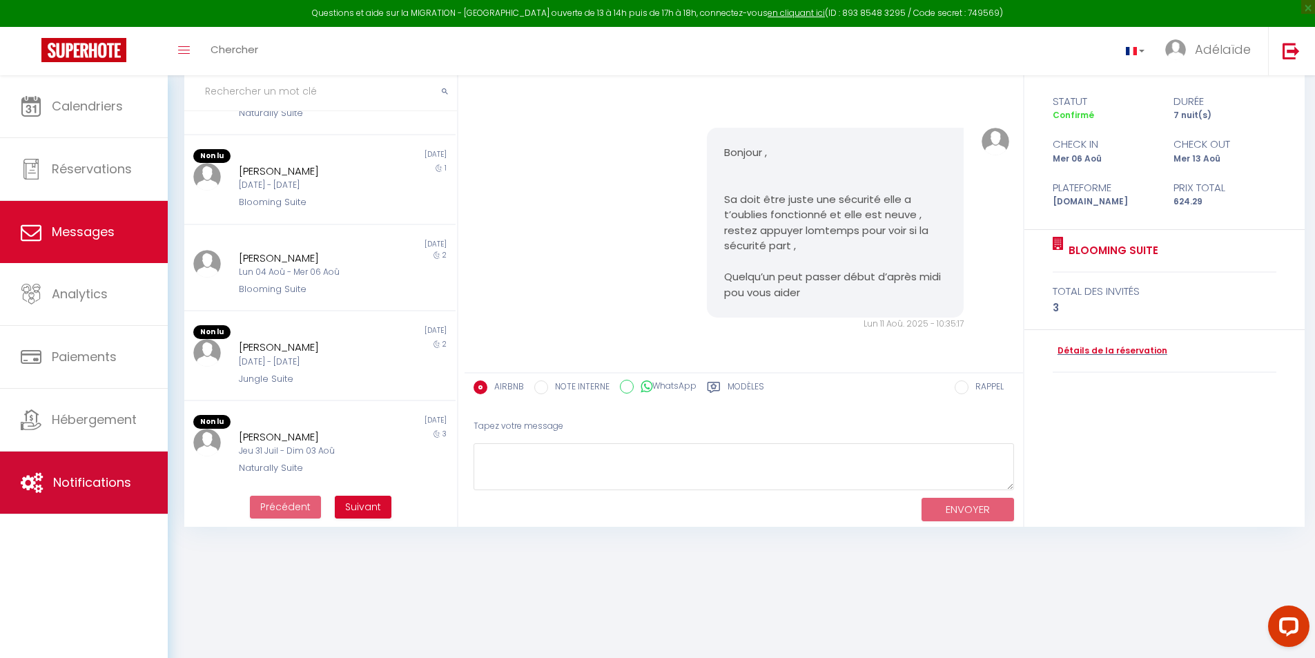 The image size is (1315, 658). Describe the element at coordinates (445, 168) in the screenshot. I see `span: 1` at that location.